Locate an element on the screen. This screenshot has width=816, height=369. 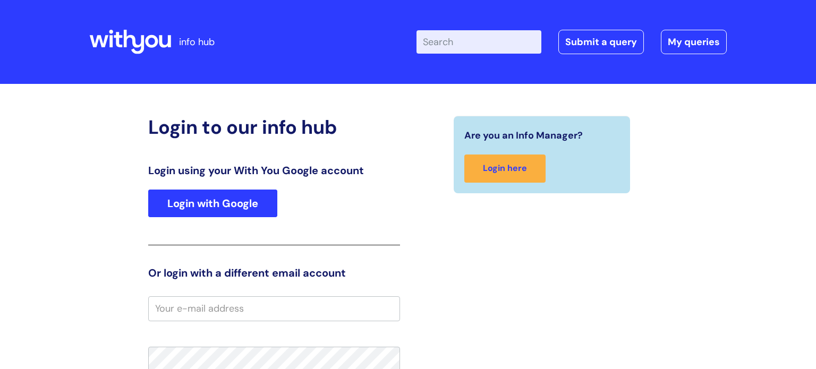
p: info hub is located at coordinates (197, 42).